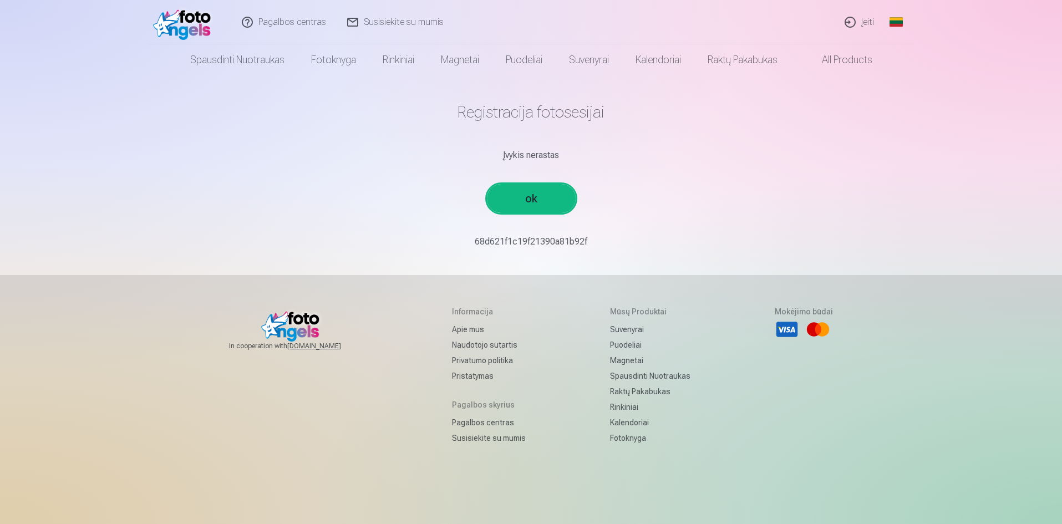 This screenshot has height=524, width=1062. What do you see at coordinates (787, 329) in the screenshot?
I see `li: Visa` at bounding box center [787, 329].